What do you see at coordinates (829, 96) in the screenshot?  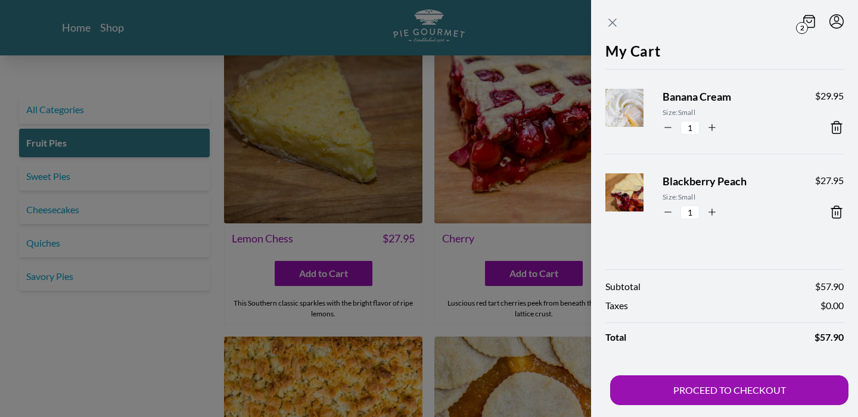 I see `span: $ 29.95` at bounding box center [829, 96].